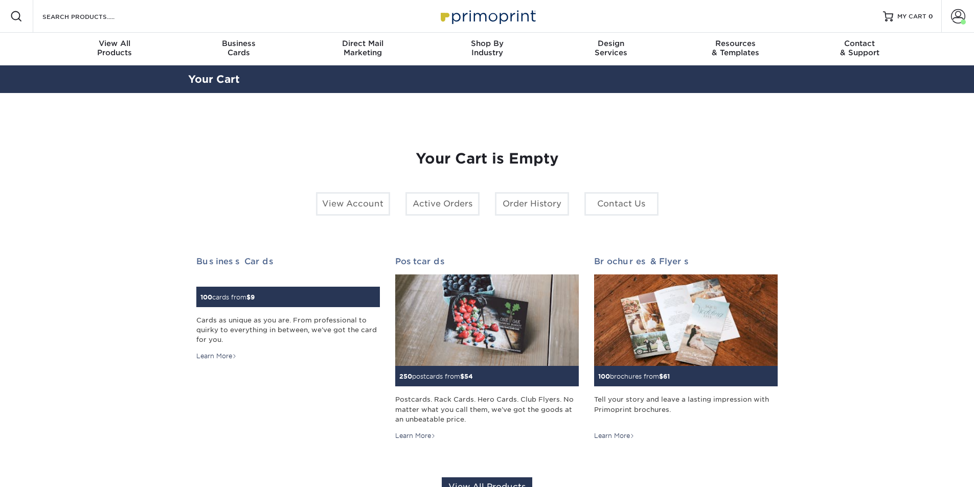 The image size is (974, 487). I want to click on span: Design, so click(611, 43).